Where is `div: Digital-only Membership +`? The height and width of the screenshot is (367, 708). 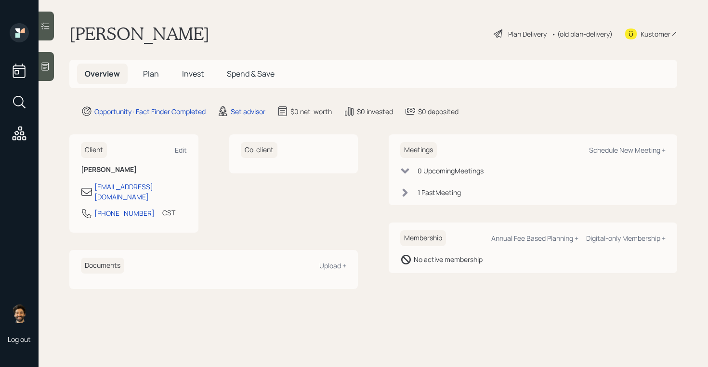 div: Digital-only Membership + is located at coordinates (626, 238).